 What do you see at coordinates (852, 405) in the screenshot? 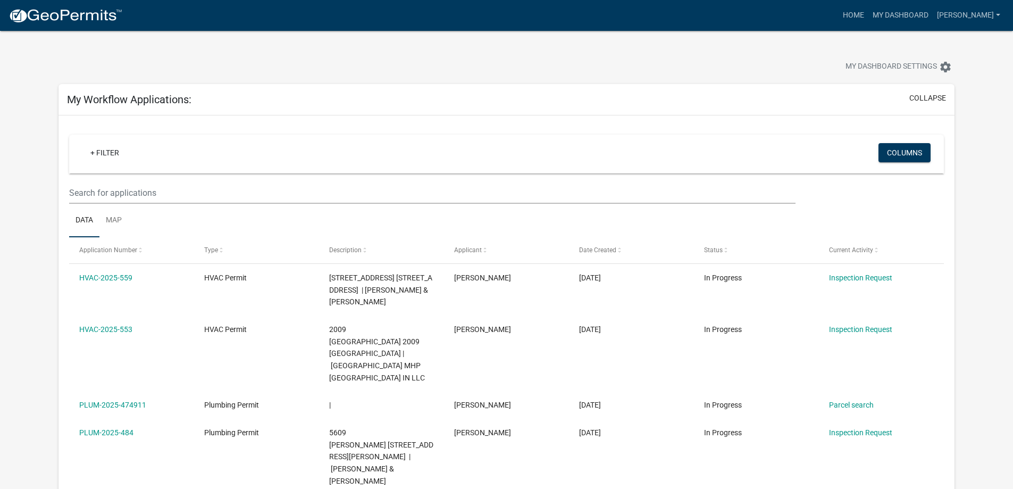
I see `a: Parcel search` at bounding box center [852, 405].